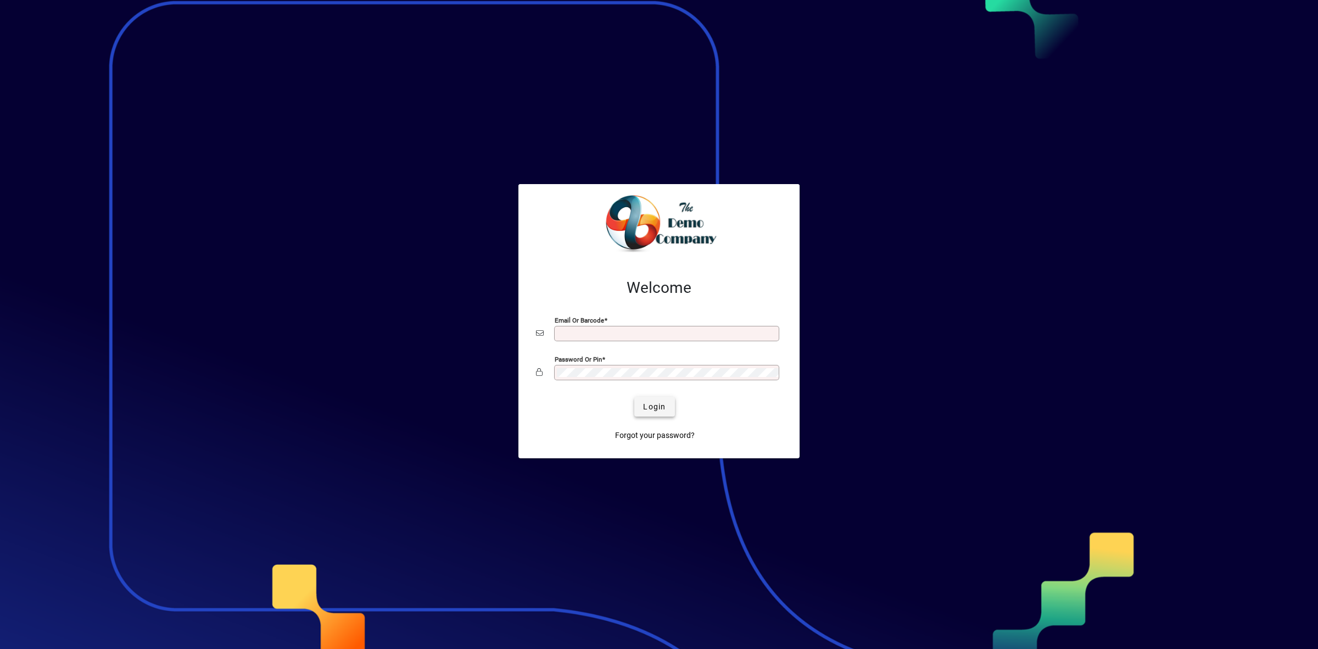 The height and width of the screenshot is (649, 1318). I want to click on mat-label: Email or Barcode, so click(579, 320).